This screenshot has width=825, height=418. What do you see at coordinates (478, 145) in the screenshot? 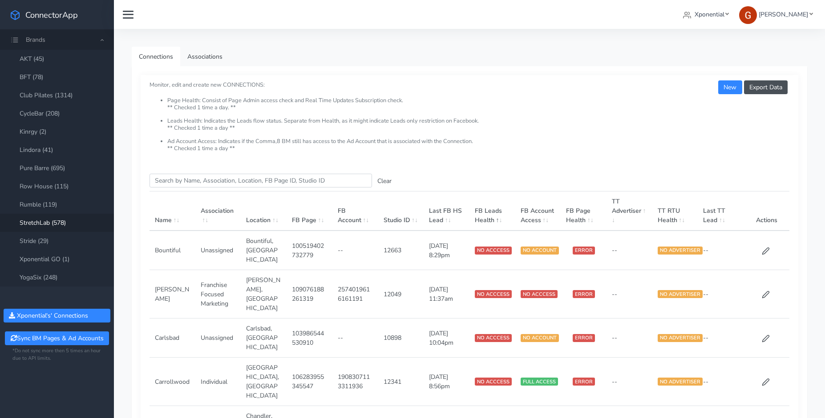
I see `li: Ad Account Access: Indicates if the Comma,8 BM still has access to the Ad Account that is associa...` at bounding box center [478, 145].